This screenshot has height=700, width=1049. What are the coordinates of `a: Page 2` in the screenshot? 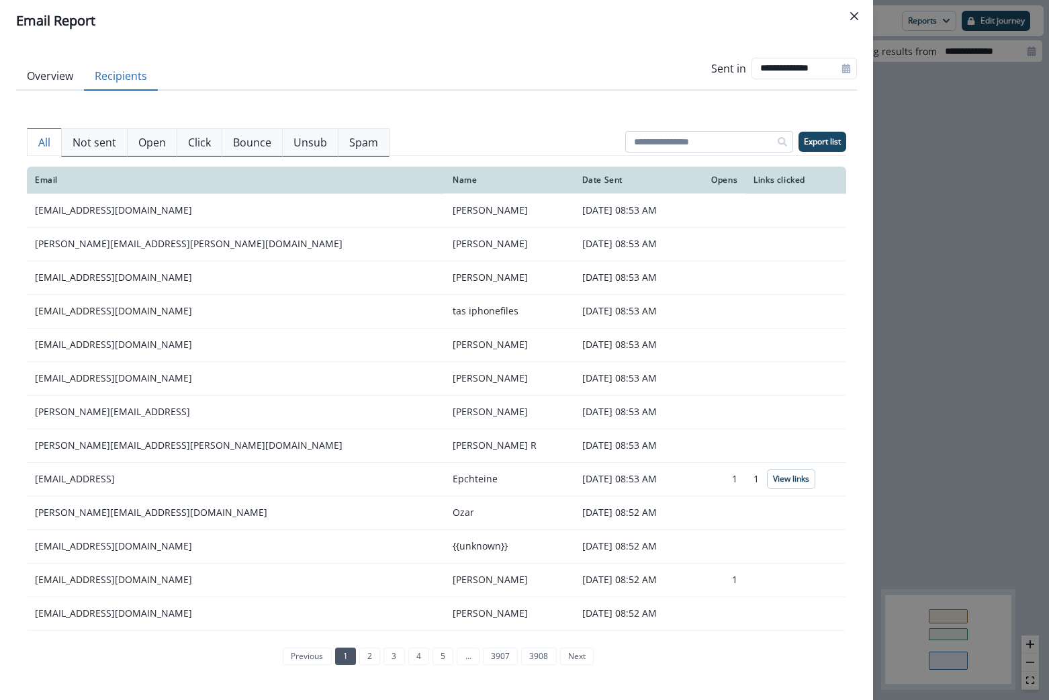 It's located at (370, 656).